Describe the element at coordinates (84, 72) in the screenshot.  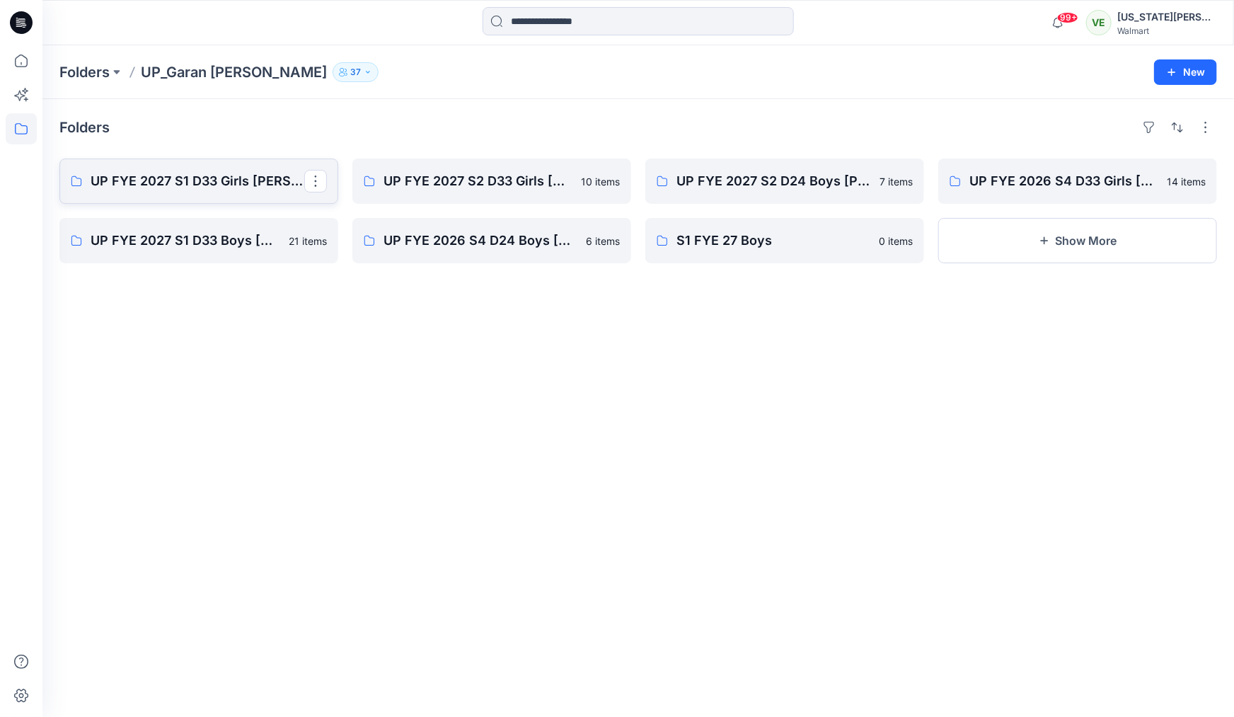
I see `a: Folders` at that location.